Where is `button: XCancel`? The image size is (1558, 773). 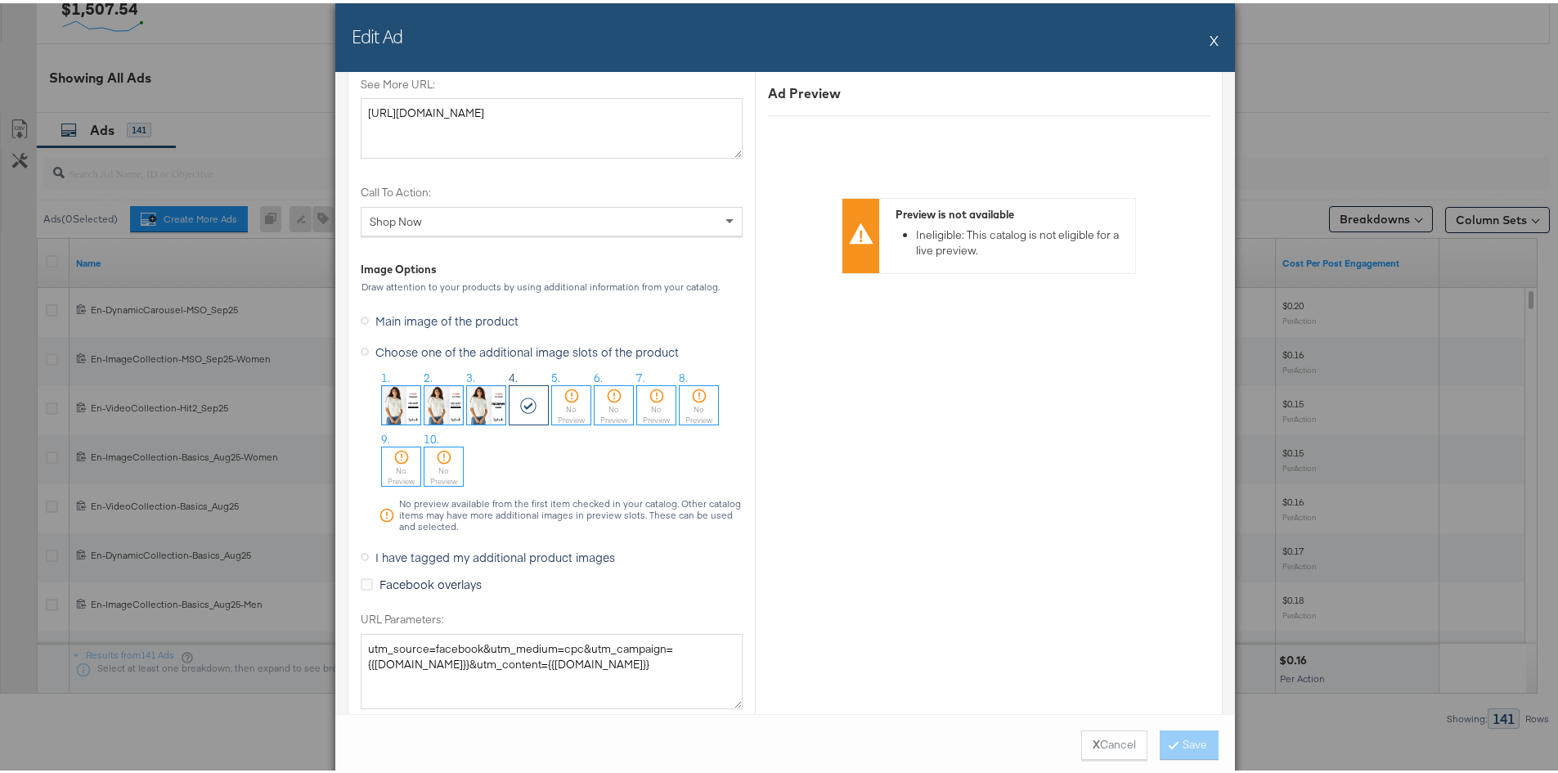 button: XCancel is located at coordinates (1114, 742).